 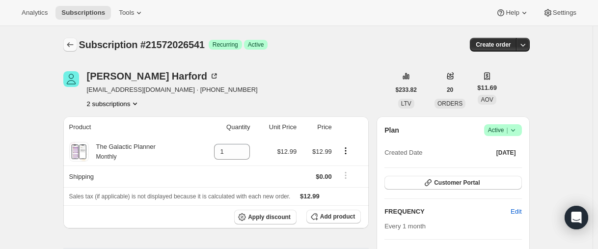 What do you see at coordinates (493, 45) in the screenshot?
I see `button: Create order` at bounding box center [493, 45].